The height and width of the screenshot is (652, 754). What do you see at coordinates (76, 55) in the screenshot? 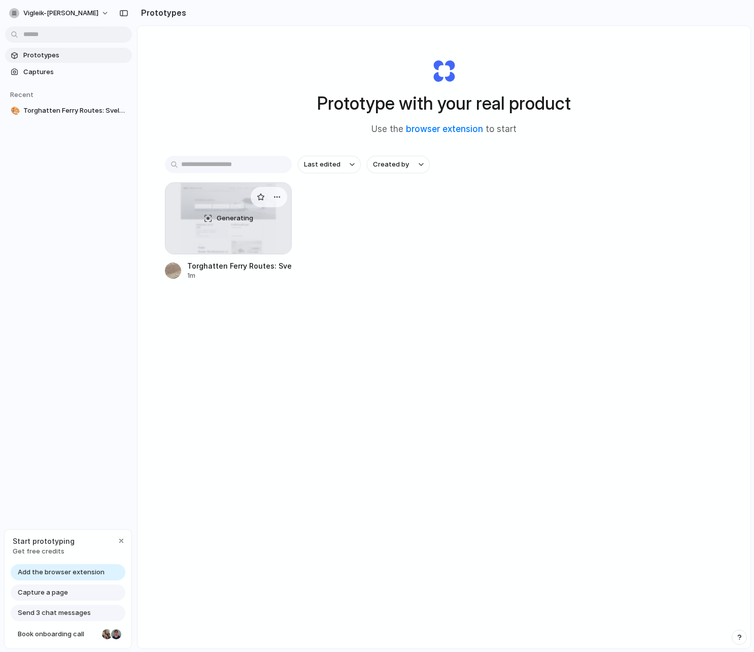
I see `span: Prototypes` at bounding box center [76, 55].